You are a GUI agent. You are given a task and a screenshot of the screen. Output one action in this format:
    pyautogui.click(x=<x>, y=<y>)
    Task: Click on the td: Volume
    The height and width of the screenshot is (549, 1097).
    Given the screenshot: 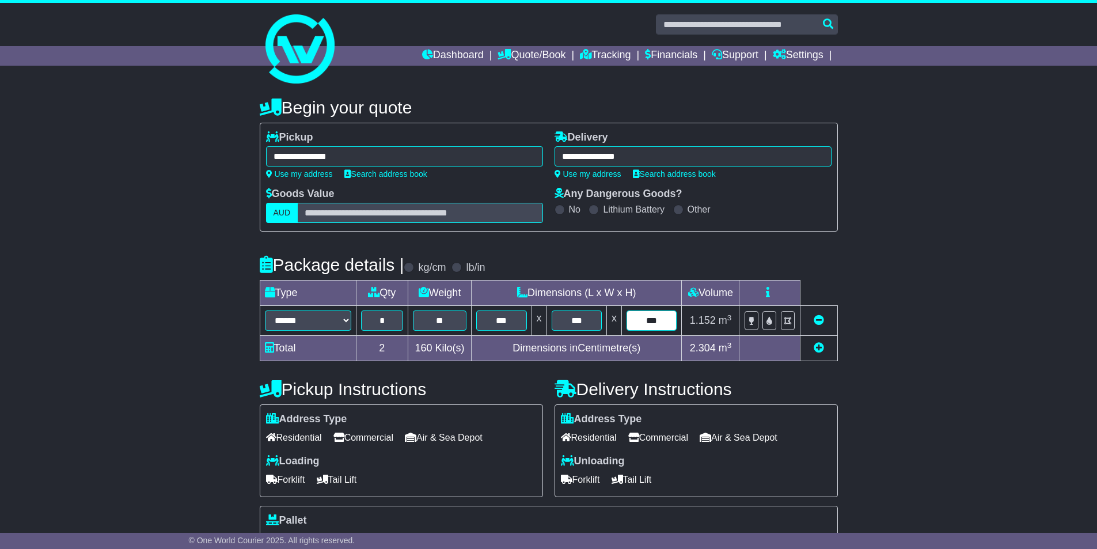 What is the action you would take?
    pyautogui.click(x=711, y=293)
    